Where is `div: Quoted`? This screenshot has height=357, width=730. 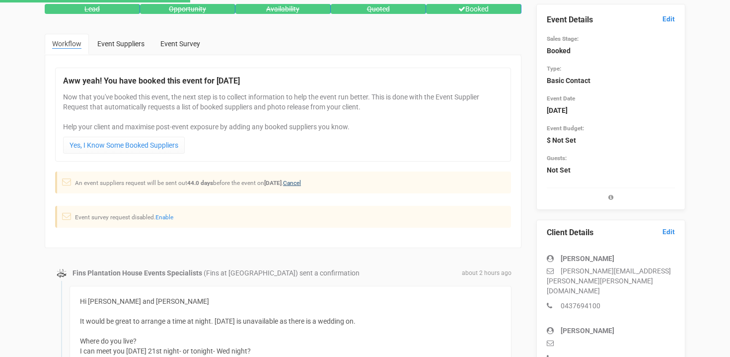 div: Quoted is located at coordinates (379, 9).